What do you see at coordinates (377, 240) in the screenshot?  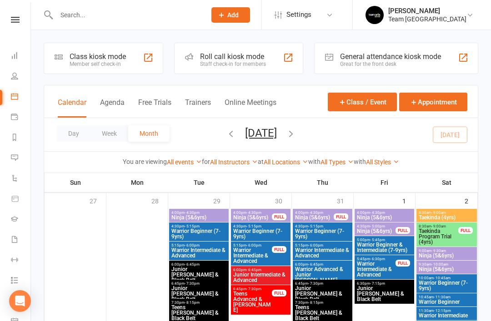 I see `span: - 5:45pm` at bounding box center [377, 240].